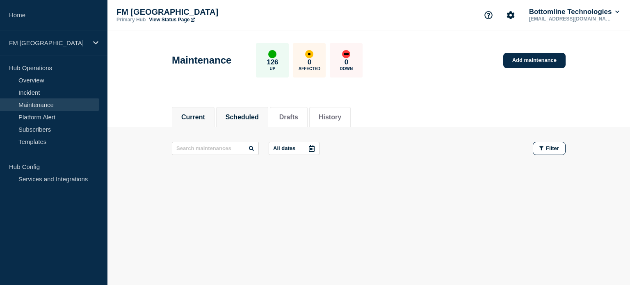  I want to click on button: Filter, so click(549, 149).